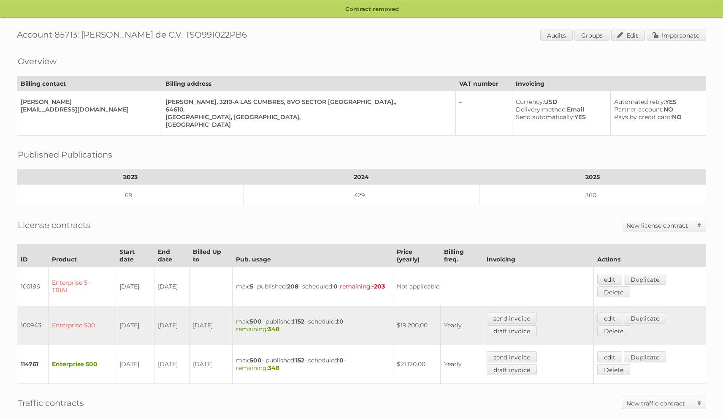 The image size is (723, 419). Describe the element at coordinates (135, 255) in the screenshot. I see `th: Start date` at that location.